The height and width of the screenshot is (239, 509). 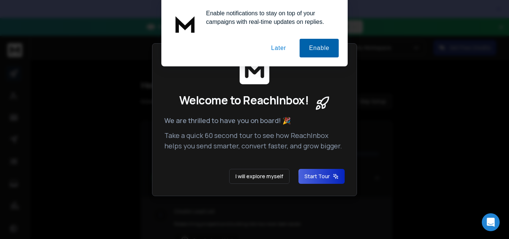 What do you see at coordinates (321, 176) in the screenshot?
I see `button: Start Tour` at bounding box center [321, 176].